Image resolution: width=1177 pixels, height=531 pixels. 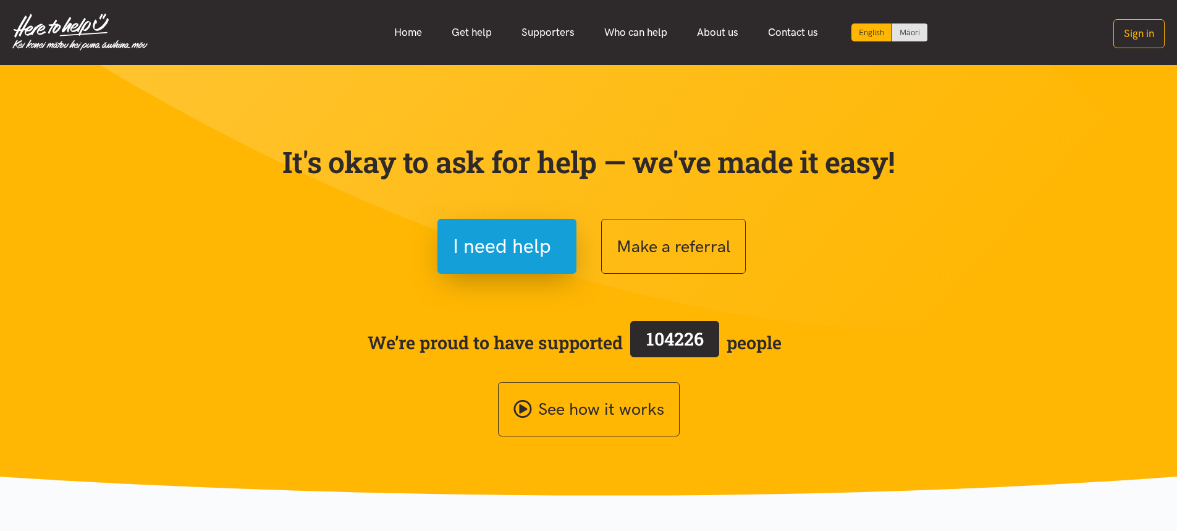 What do you see at coordinates (575, 342) in the screenshot?
I see `span: We’re proud to have supported people` at bounding box center [575, 342].